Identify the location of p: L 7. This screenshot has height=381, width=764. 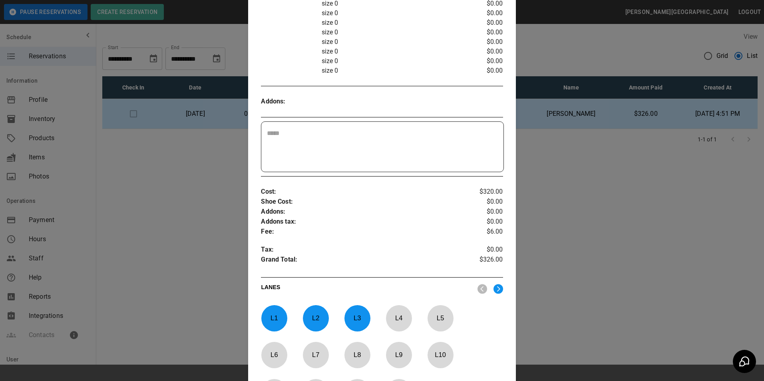
(316, 355).